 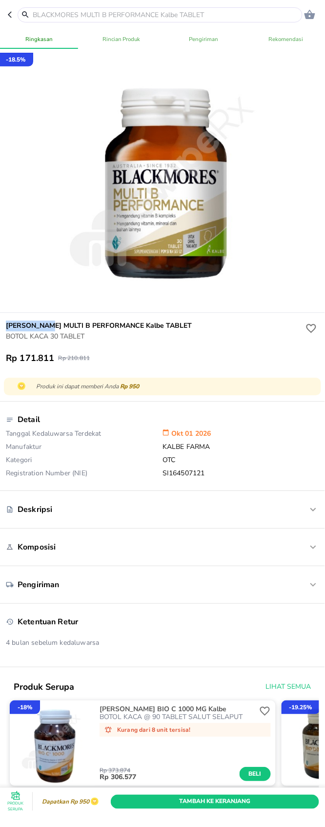 I want to click on p: OTC, so click(x=241, y=462).